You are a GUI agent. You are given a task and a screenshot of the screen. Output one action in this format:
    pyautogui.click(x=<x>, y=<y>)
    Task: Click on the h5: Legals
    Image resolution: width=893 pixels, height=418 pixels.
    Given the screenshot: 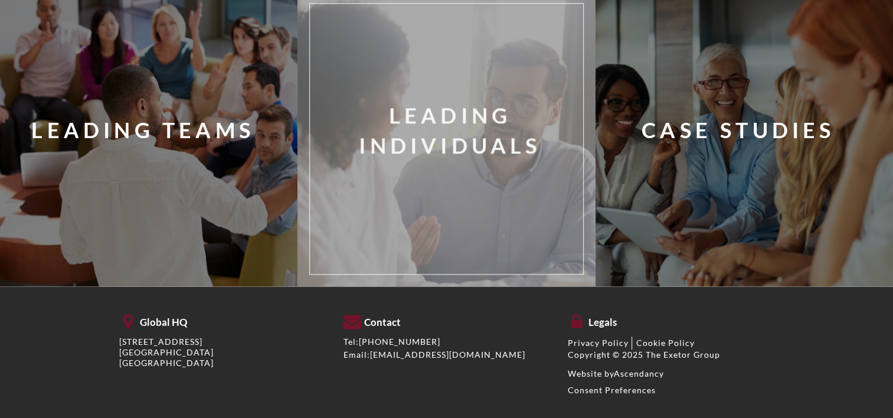 What is the action you would take?
    pyautogui.click(x=671, y=319)
    